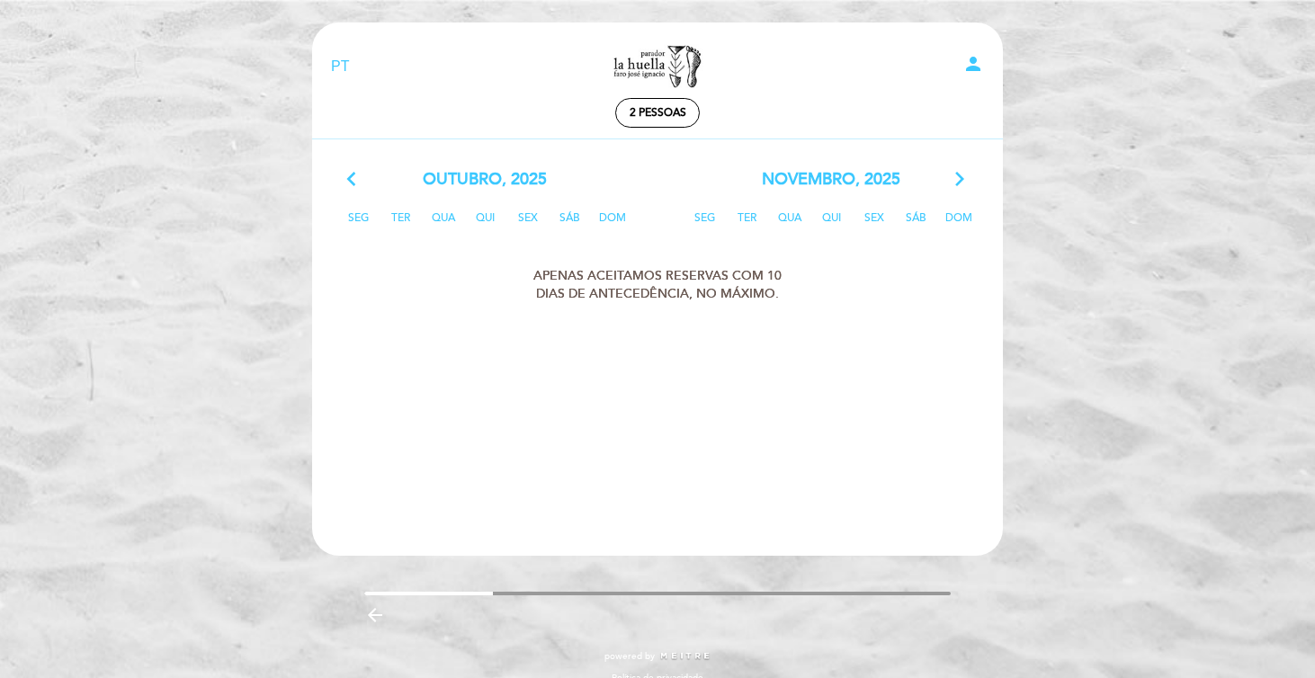 The height and width of the screenshot is (678, 1315). What do you see at coordinates (375, 615) in the screenshot?
I see `i: arrow_backward` at bounding box center [375, 615].